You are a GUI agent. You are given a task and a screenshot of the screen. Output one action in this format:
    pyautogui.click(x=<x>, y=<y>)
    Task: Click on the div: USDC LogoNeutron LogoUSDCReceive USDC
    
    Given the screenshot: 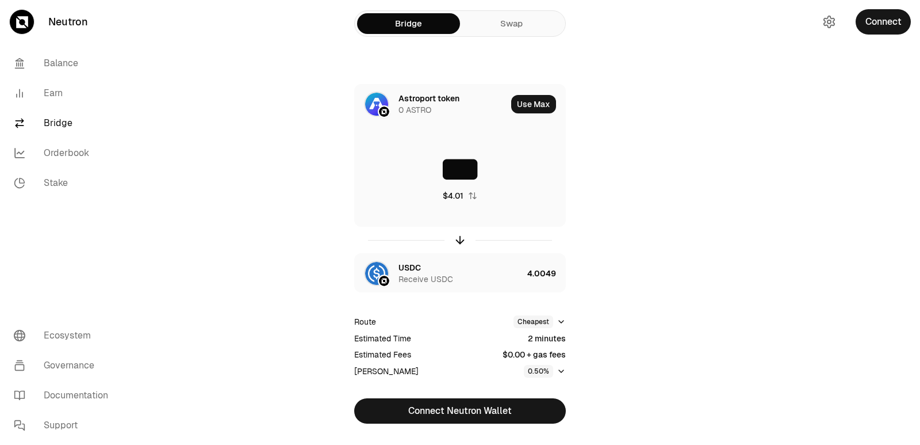 What is the action you would take?
    pyautogui.click(x=439, y=273)
    